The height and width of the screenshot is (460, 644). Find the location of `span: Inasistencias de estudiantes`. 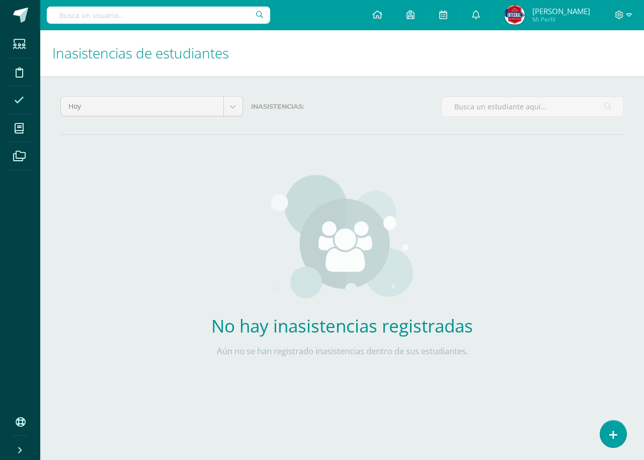

span: Inasistencias de estudiantes is located at coordinates (140, 53).